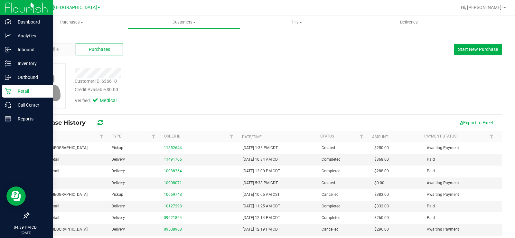 This screenshot has width=515, height=238. I want to click on a: Payment Status, so click(440, 136).